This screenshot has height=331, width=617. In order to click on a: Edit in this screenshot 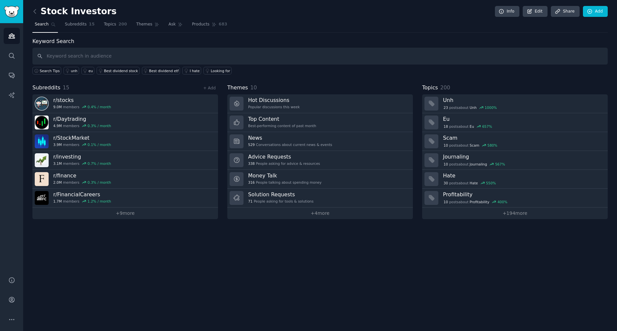, I will do `click(535, 12)`.